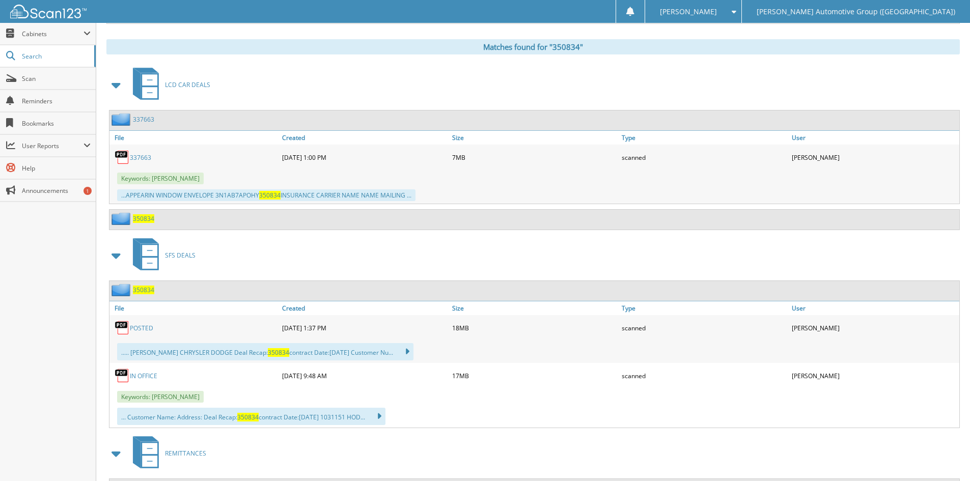 The width and height of the screenshot is (970, 481). Describe the element at coordinates (88, 191) in the screenshot. I see `div: 1` at that location.